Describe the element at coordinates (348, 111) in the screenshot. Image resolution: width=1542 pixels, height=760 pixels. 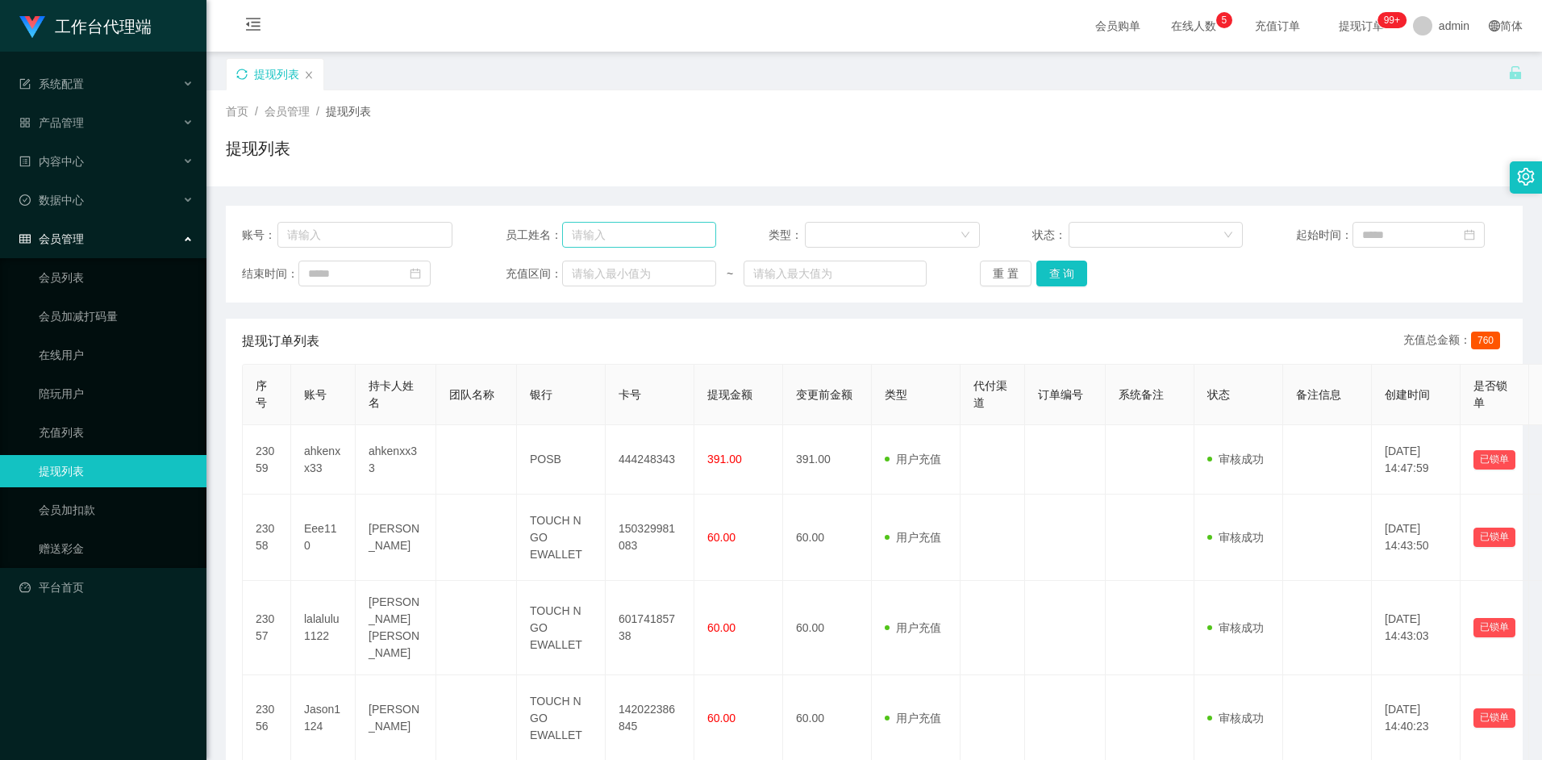
I see `span: 提现列表` at that location.